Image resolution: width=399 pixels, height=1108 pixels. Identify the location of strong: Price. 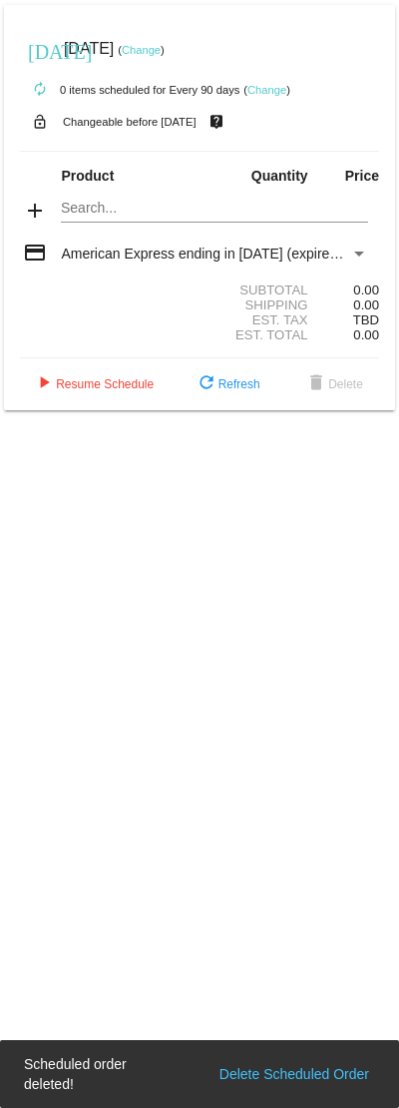
(362, 176).